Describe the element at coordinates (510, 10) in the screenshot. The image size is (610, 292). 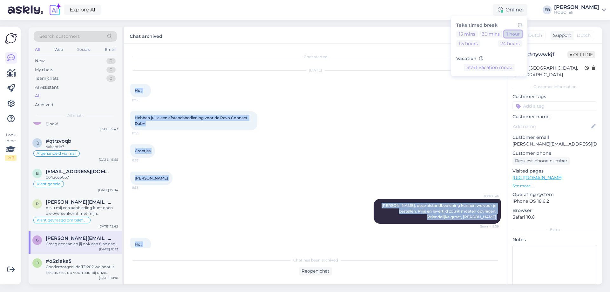
I see `div: Online` at that location.